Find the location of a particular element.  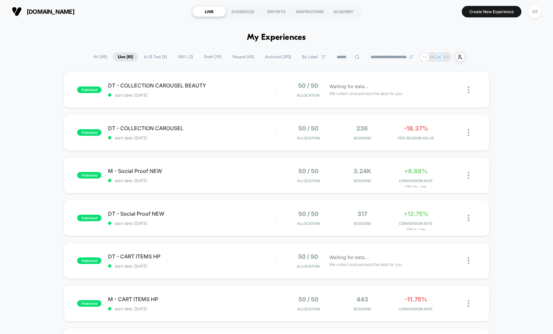

span: 100% ( 2 ) is located at coordinates (185, 57).